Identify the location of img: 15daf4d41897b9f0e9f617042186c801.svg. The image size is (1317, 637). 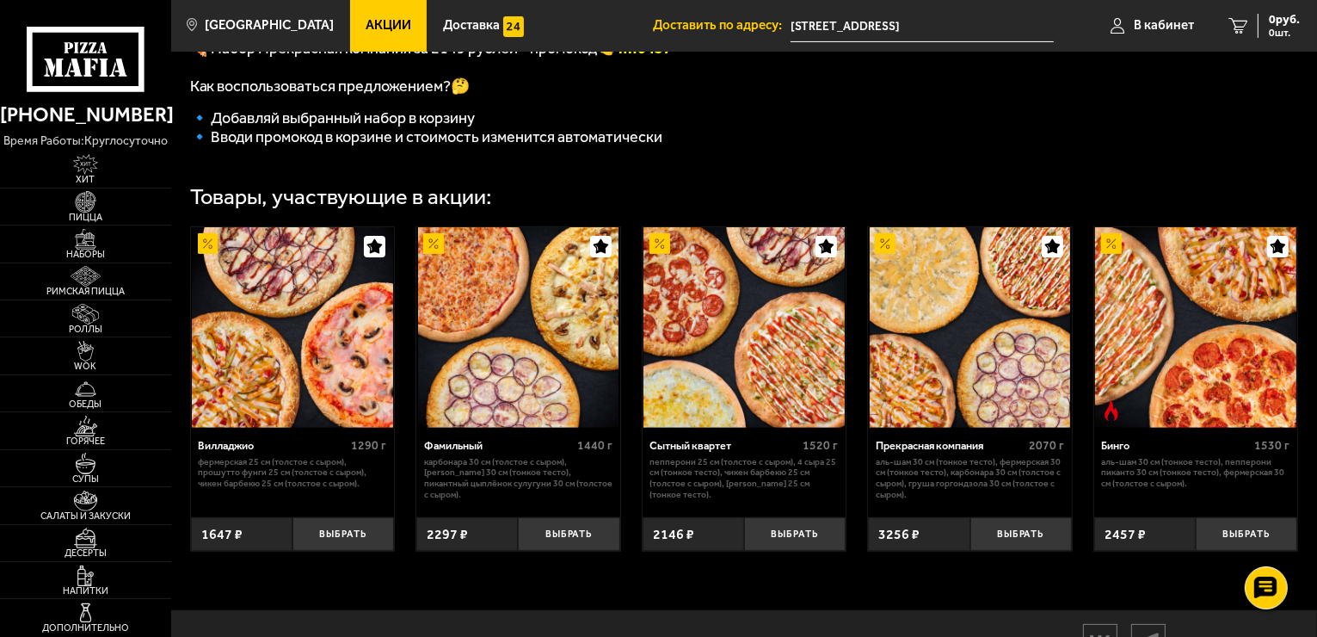
(514, 27).